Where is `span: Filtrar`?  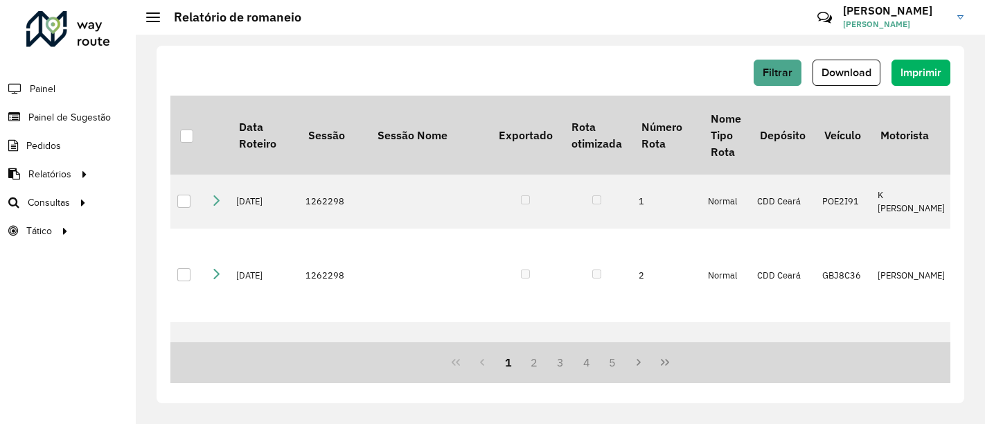
span: Filtrar is located at coordinates (777, 72).